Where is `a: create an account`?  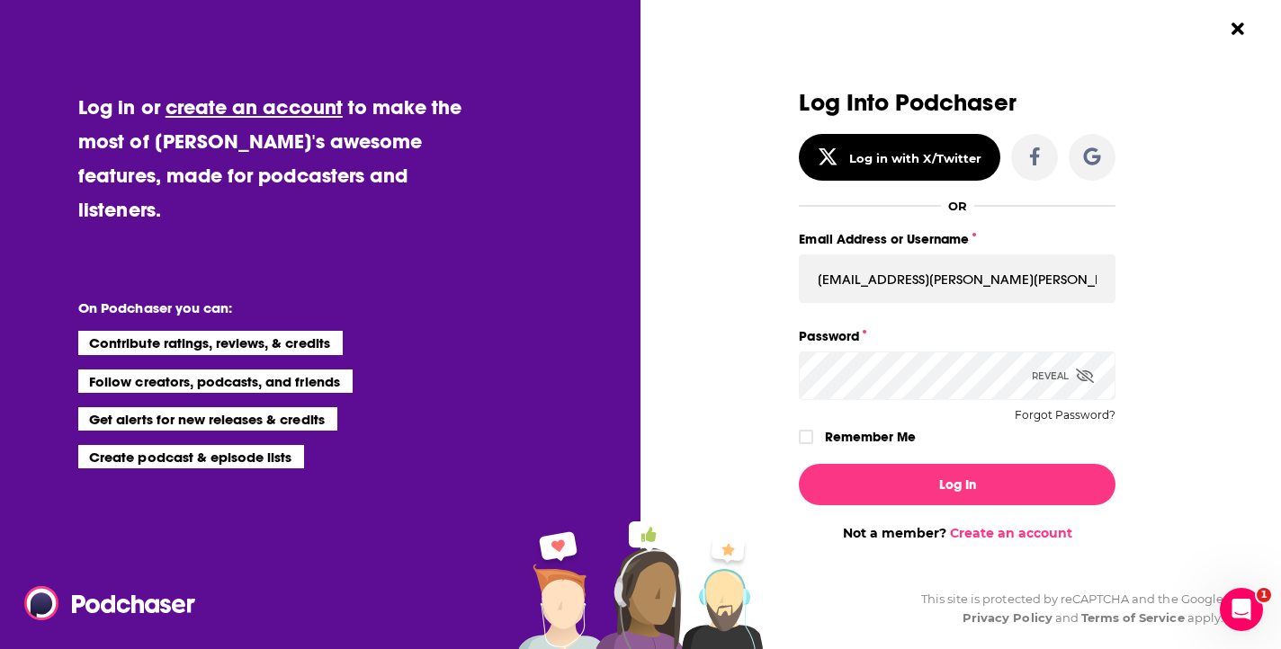 a: create an account is located at coordinates (254, 107).